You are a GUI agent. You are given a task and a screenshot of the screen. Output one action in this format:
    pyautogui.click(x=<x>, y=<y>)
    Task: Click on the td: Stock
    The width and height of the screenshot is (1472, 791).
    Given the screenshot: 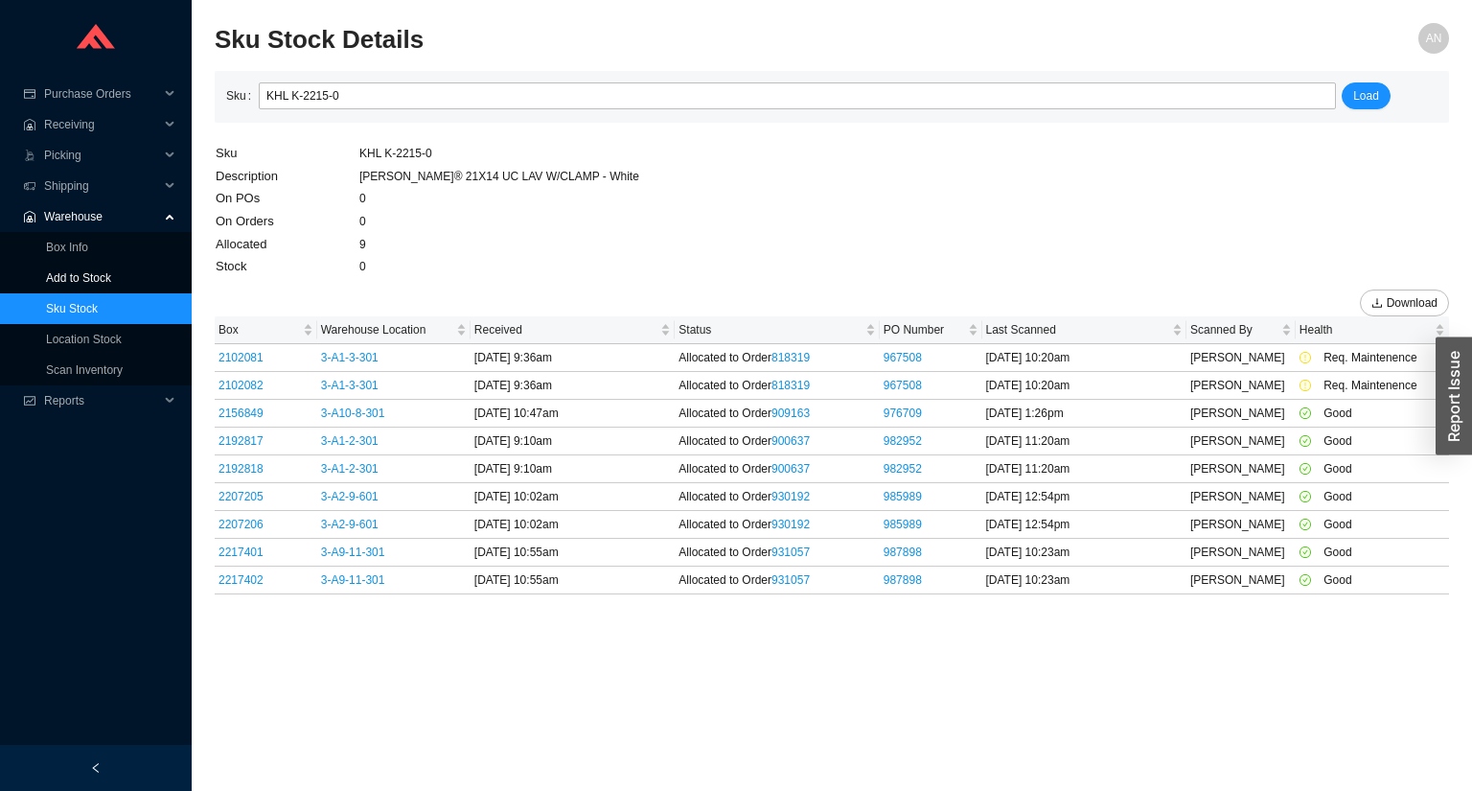 What is the action you would take?
    pyautogui.click(x=287, y=266)
    